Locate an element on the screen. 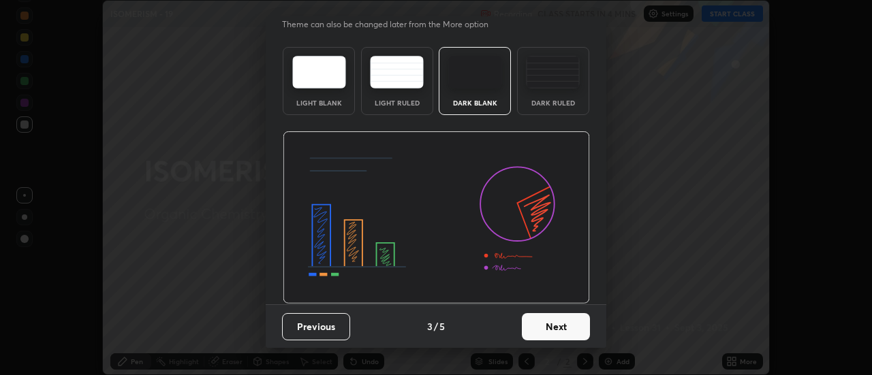 This screenshot has height=375, width=872. img: lightRuledTheme.5fabf969.svg is located at coordinates (397, 72).